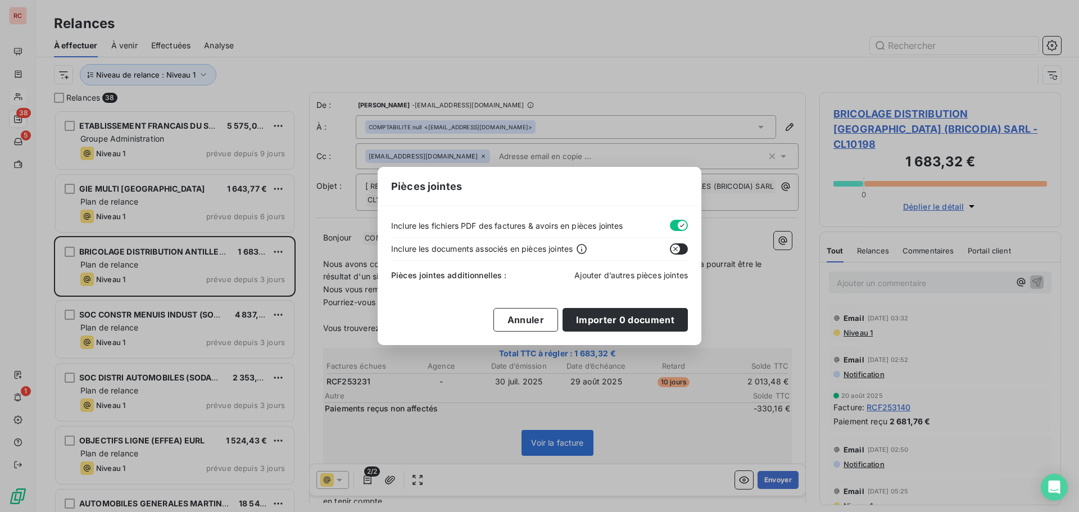  What do you see at coordinates (525, 320) in the screenshot?
I see `button: Annuler` at bounding box center [525, 320].